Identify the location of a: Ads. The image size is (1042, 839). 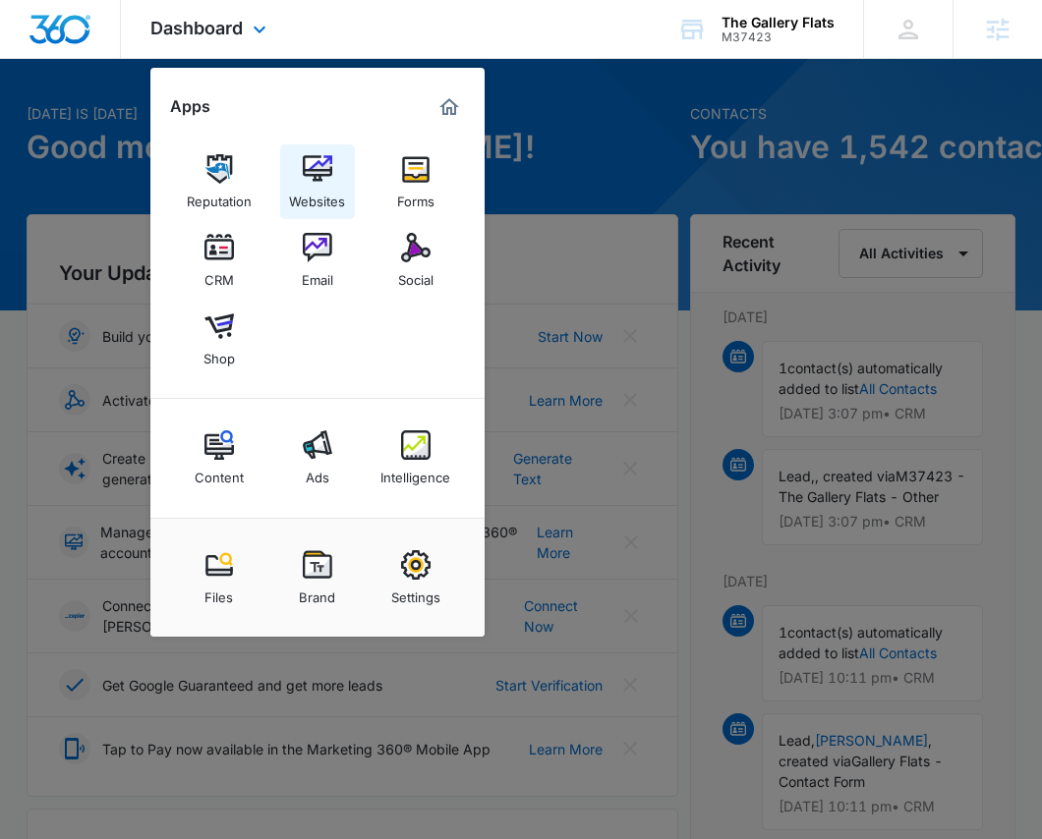
(317, 458).